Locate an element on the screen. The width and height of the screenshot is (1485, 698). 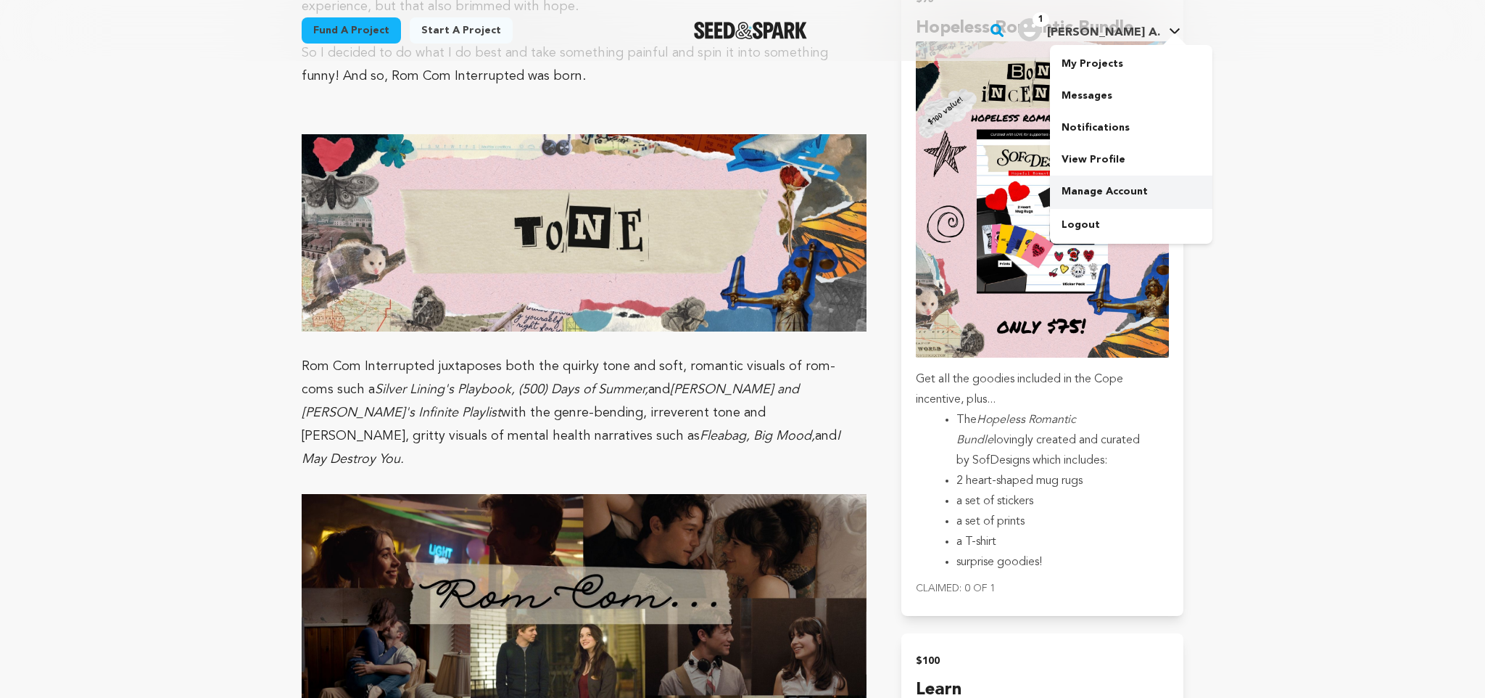
li: surprise goodies! is located at coordinates (1054, 562).